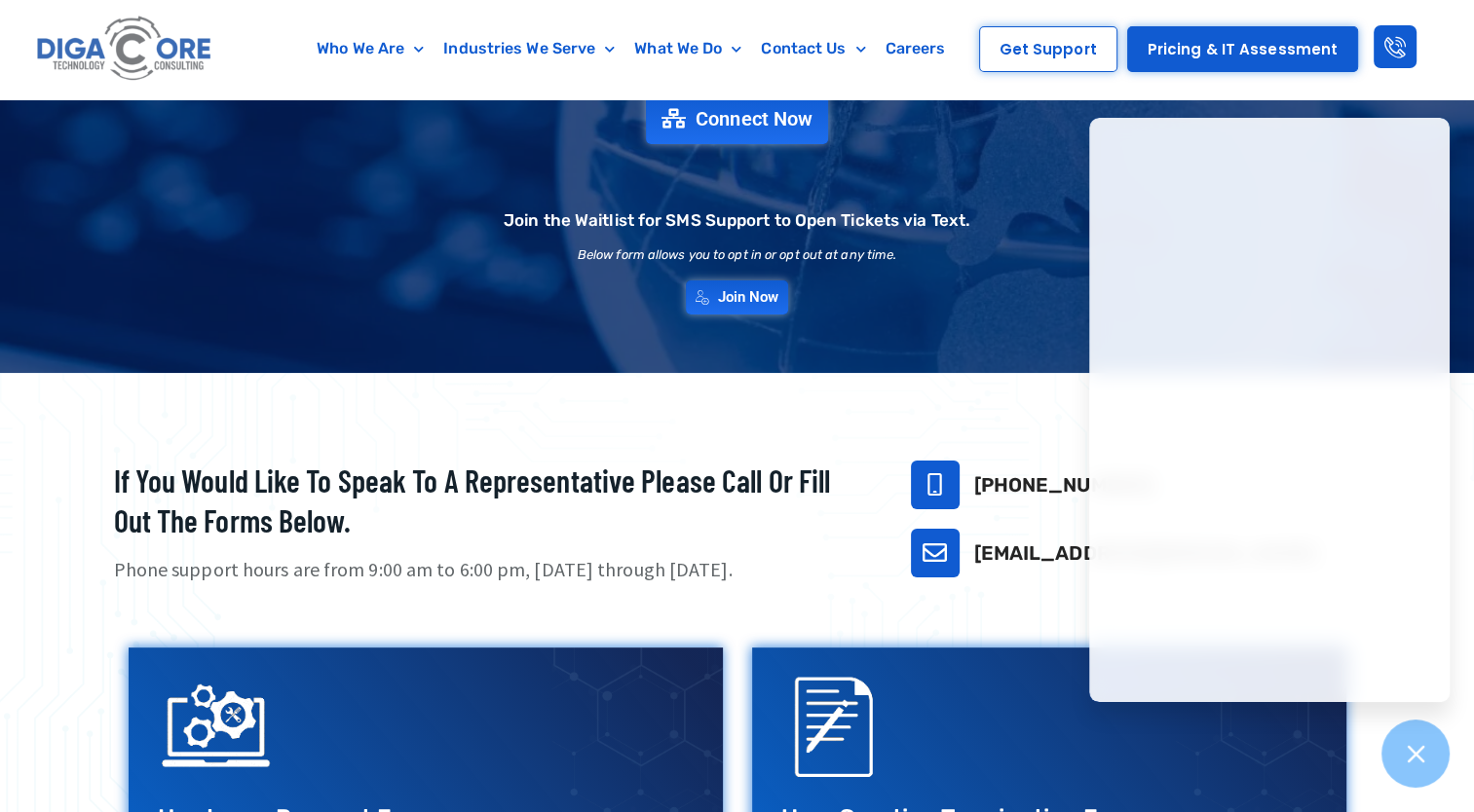 Image resolution: width=1474 pixels, height=812 pixels. Describe the element at coordinates (748, 297) in the screenshot. I see `span: Join Now` at that location.